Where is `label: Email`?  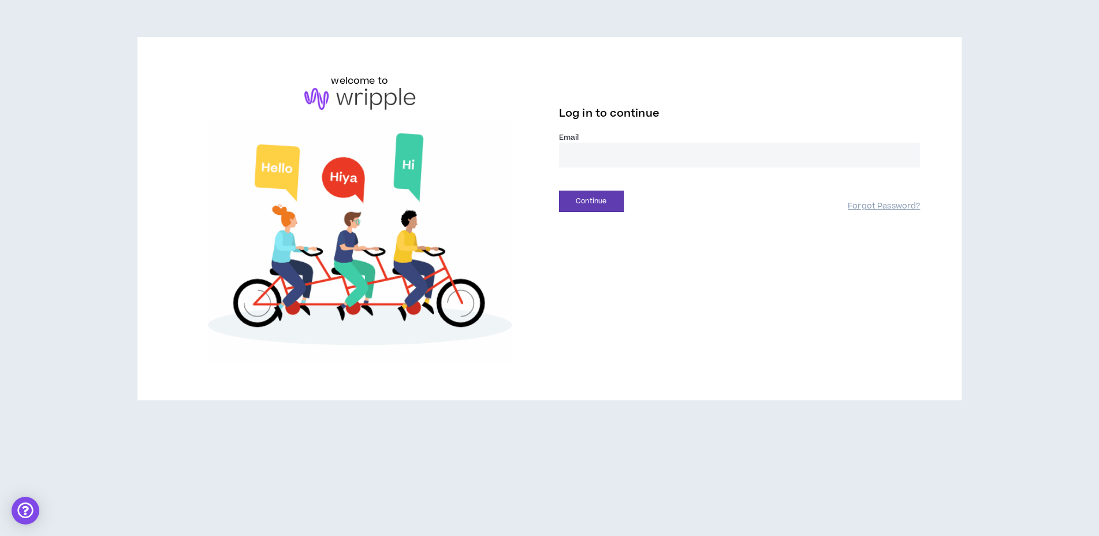 label: Email is located at coordinates (740, 137).